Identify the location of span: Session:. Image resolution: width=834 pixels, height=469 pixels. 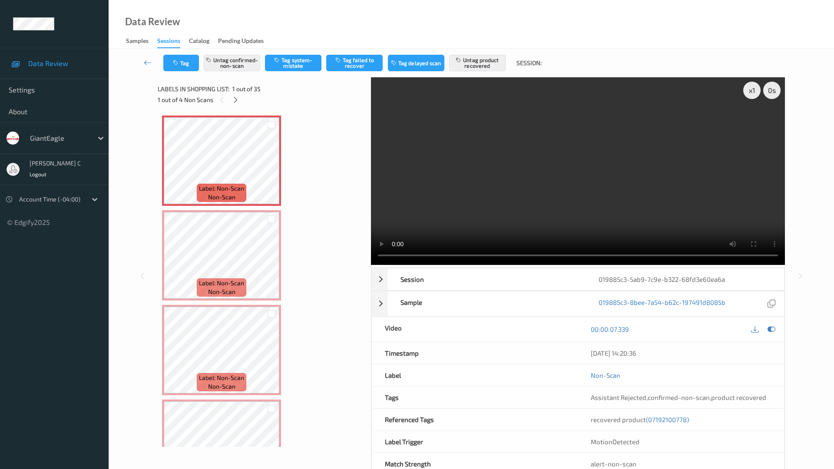
(529, 63).